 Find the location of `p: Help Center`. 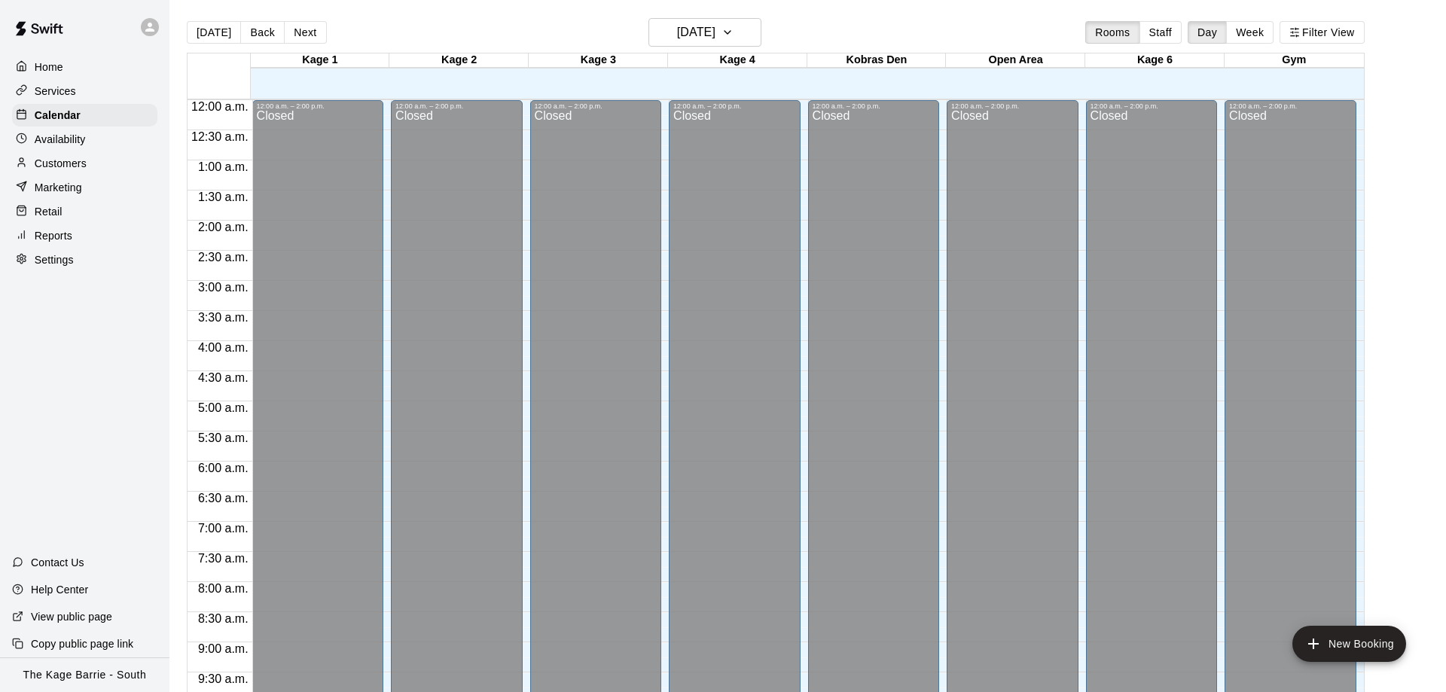

p: Help Center is located at coordinates (59, 590).